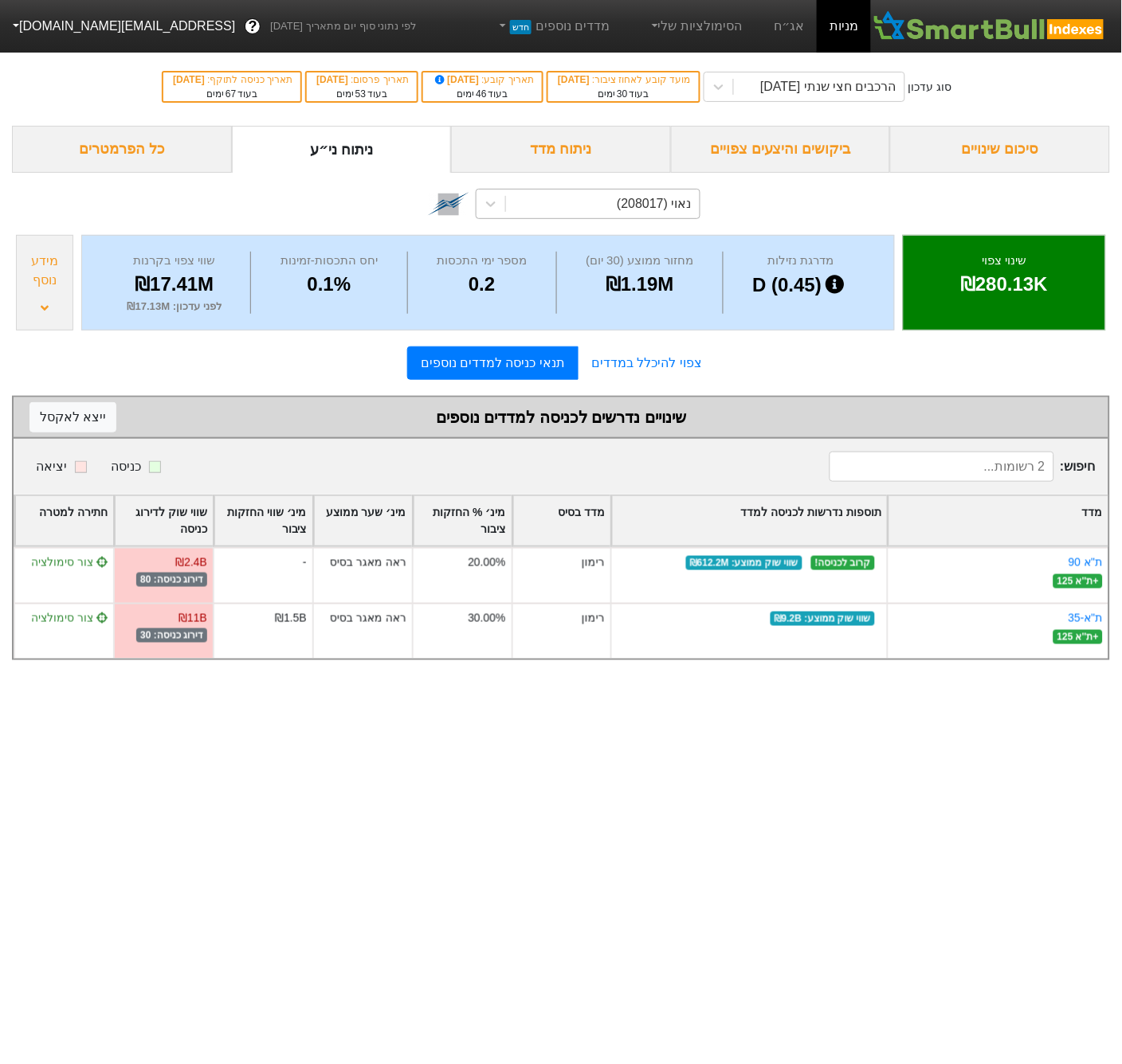 This screenshot has width=1122, height=1064. What do you see at coordinates (328, 285) in the screenshot?
I see `div: 0.1%` at bounding box center [328, 285].